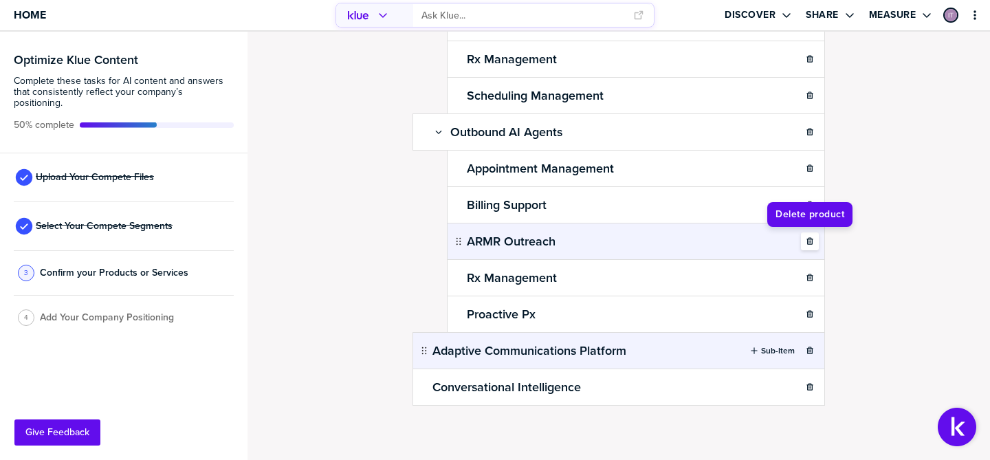  I want to click on span: Home, so click(30, 14).